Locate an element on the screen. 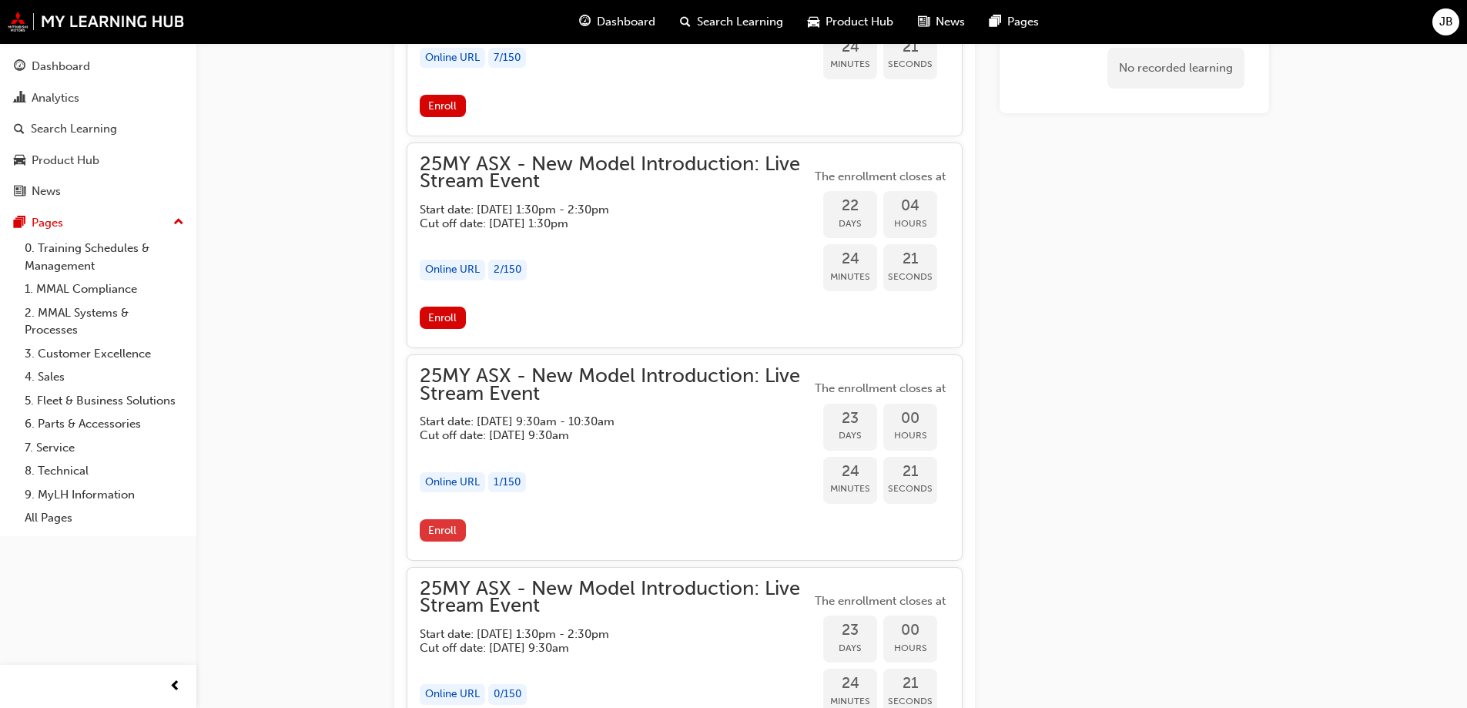  span: Pages is located at coordinates (1023, 22).